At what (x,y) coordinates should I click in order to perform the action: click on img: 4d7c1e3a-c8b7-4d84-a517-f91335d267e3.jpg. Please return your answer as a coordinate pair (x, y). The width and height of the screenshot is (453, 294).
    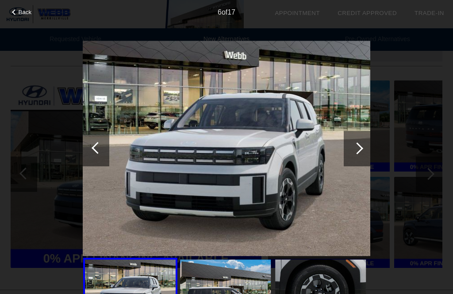
    Looking at the image, I should click on (226, 149).